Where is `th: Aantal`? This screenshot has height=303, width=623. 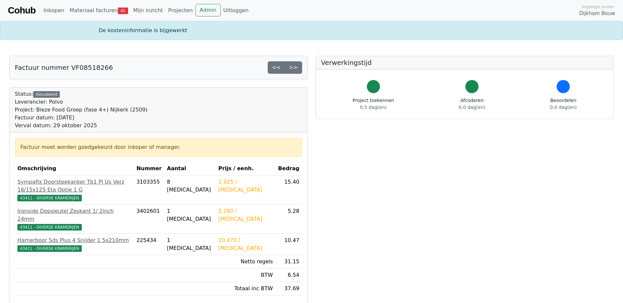 th: Aantal is located at coordinates (190, 169).